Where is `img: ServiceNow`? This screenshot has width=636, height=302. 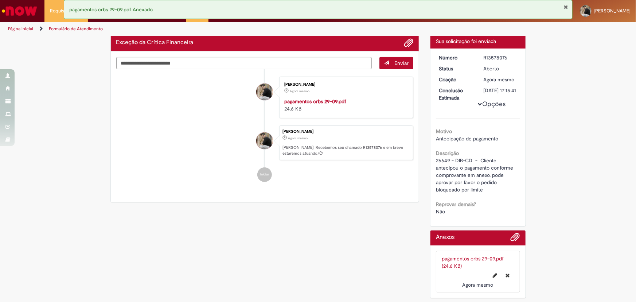 img: ServiceNow is located at coordinates (19, 11).